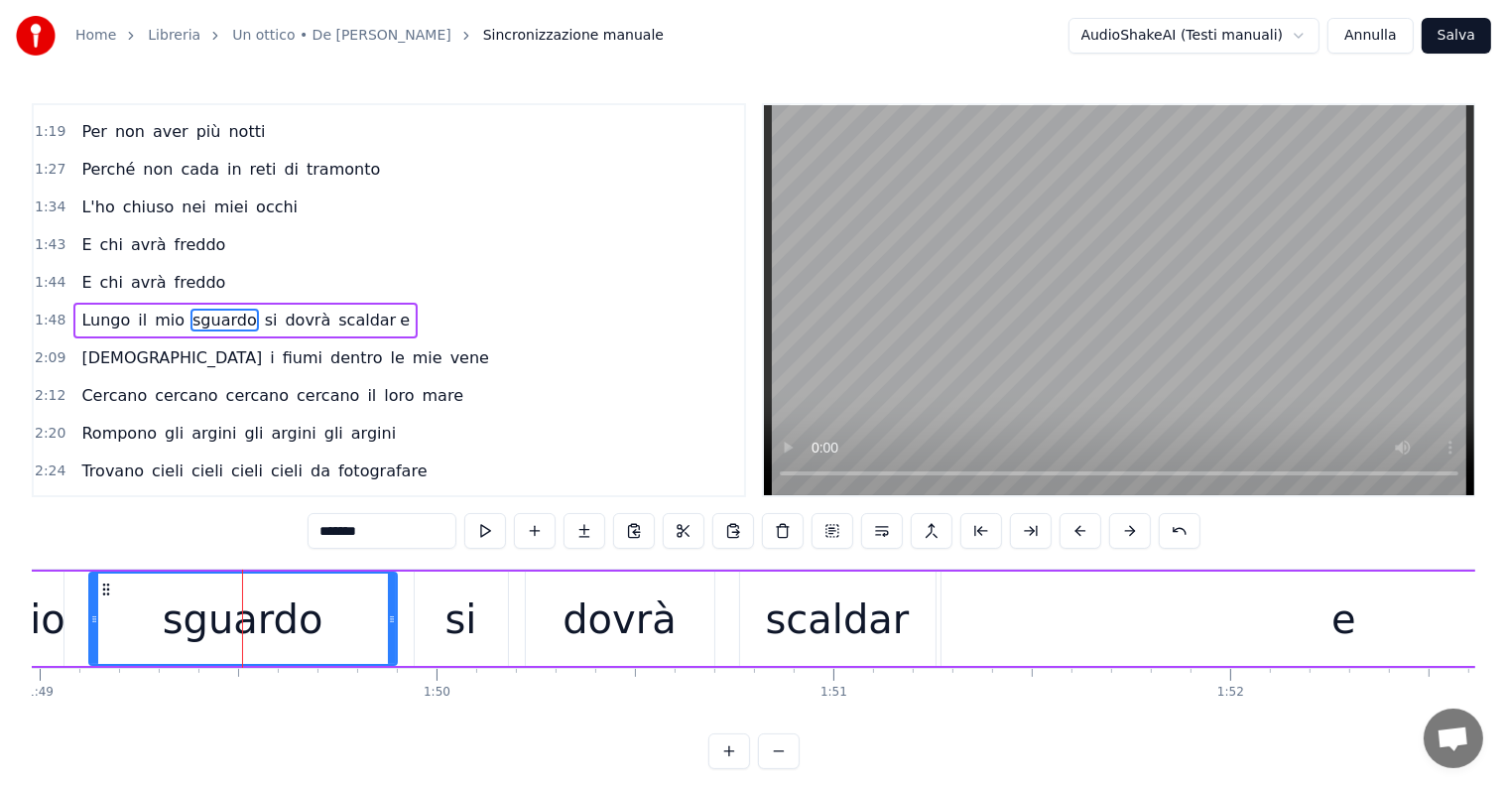 The image size is (1507, 788). Describe the element at coordinates (428, 357) in the screenshot. I see `span: mie` at that location.